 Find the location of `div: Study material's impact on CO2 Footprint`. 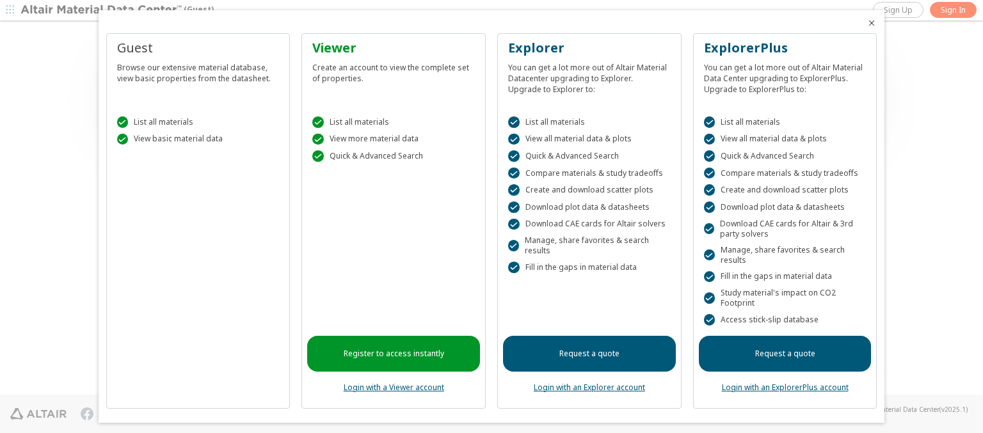

div: Study material's impact on CO2 Footprint is located at coordinates (785, 298).